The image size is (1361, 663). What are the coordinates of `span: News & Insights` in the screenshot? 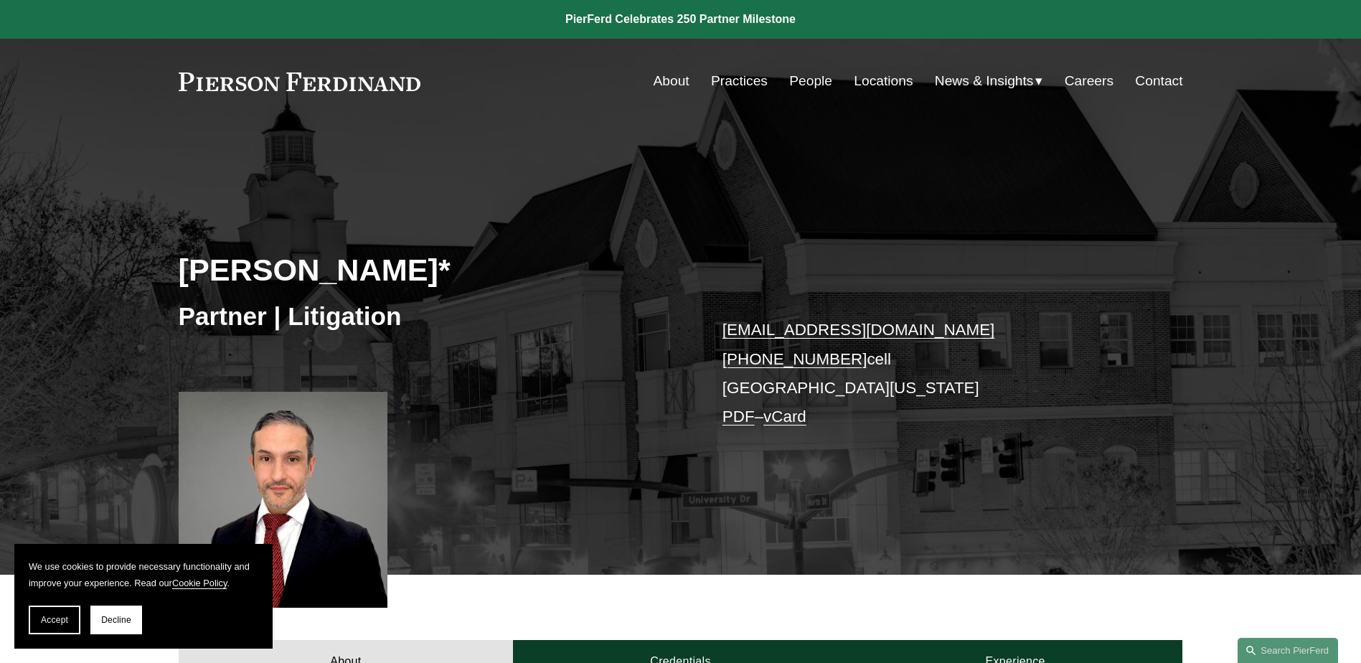 It's located at (984, 81).